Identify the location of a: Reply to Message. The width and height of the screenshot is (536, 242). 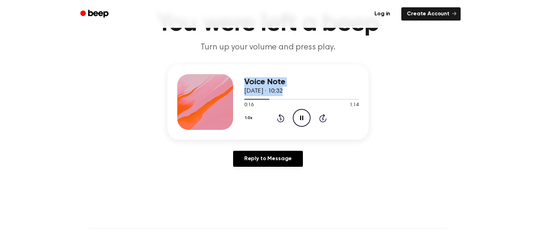
(268, 159).